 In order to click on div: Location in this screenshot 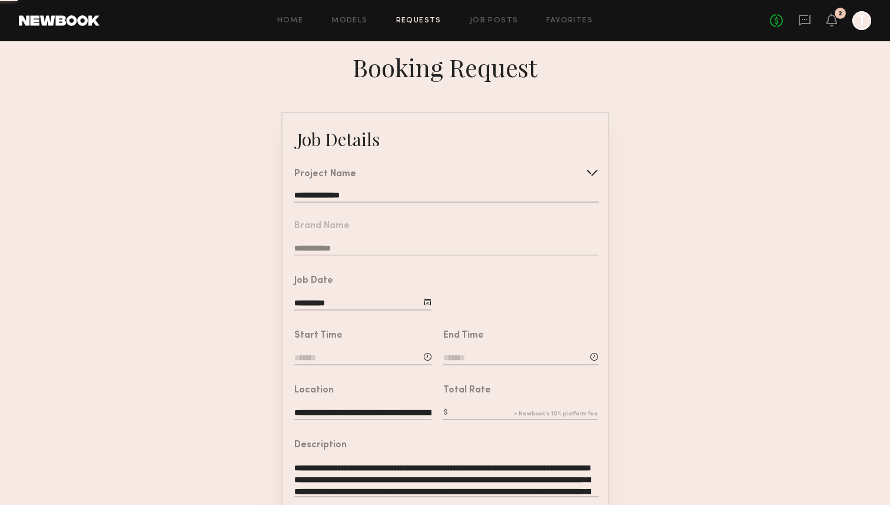, I will do `click(314, 390)`.